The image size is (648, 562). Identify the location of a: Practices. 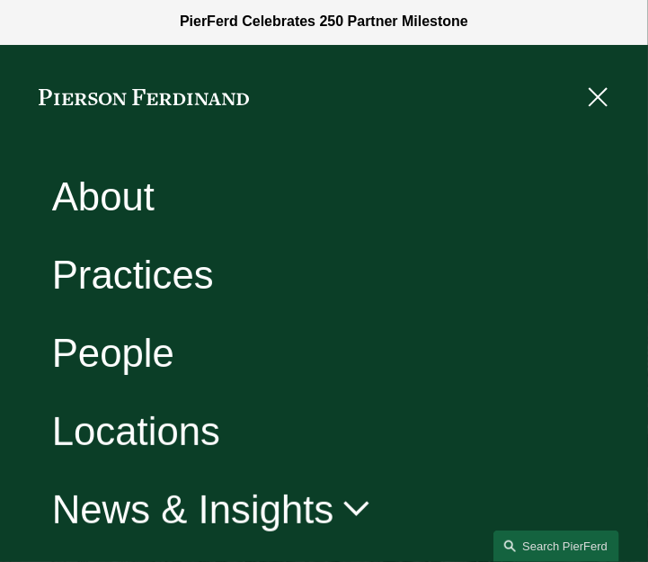
(133, 274).